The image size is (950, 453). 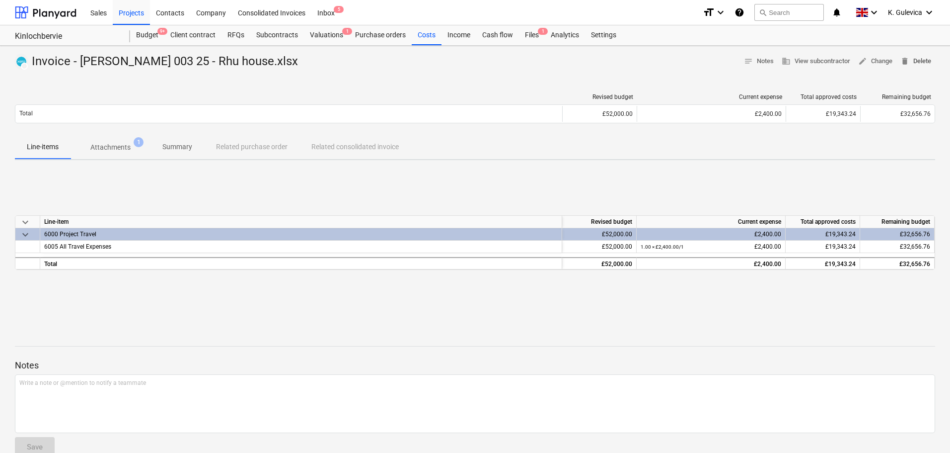 What do you see at coordinates (840, 246) in the screenshot?
I see `span: £19,343.24` at bounding box center [840, 246].